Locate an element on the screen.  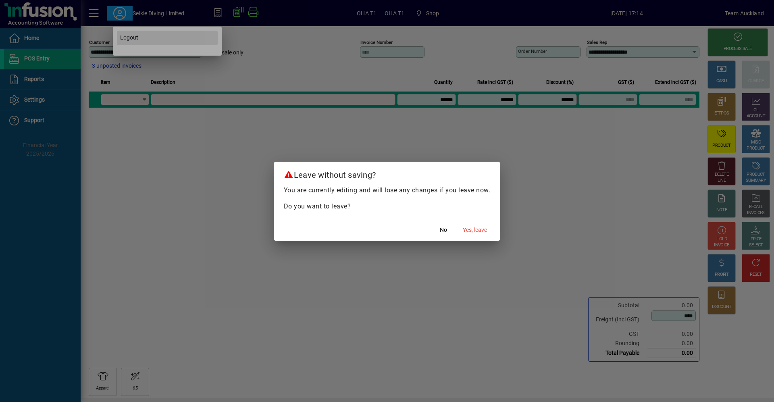
span: No is located at coordinates (444, 230).